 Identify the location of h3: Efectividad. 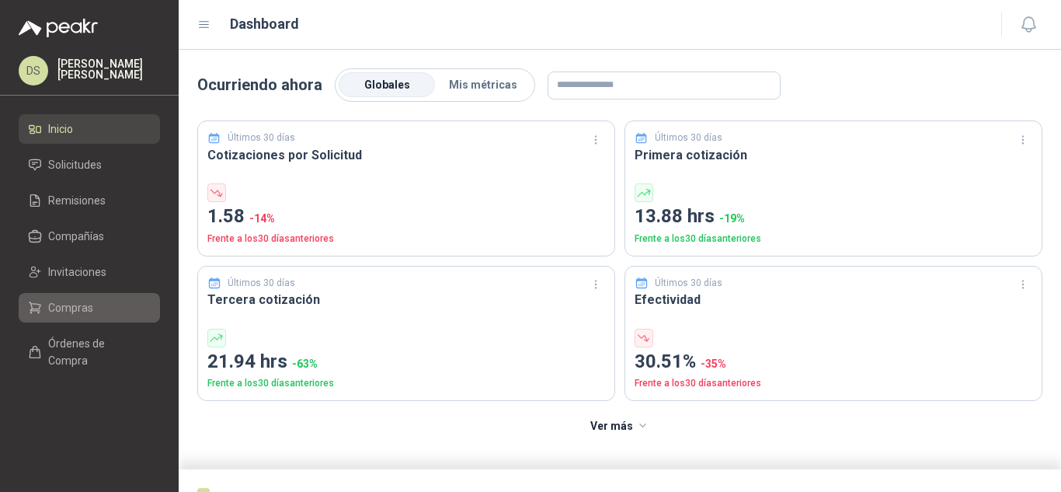
(834, 299).